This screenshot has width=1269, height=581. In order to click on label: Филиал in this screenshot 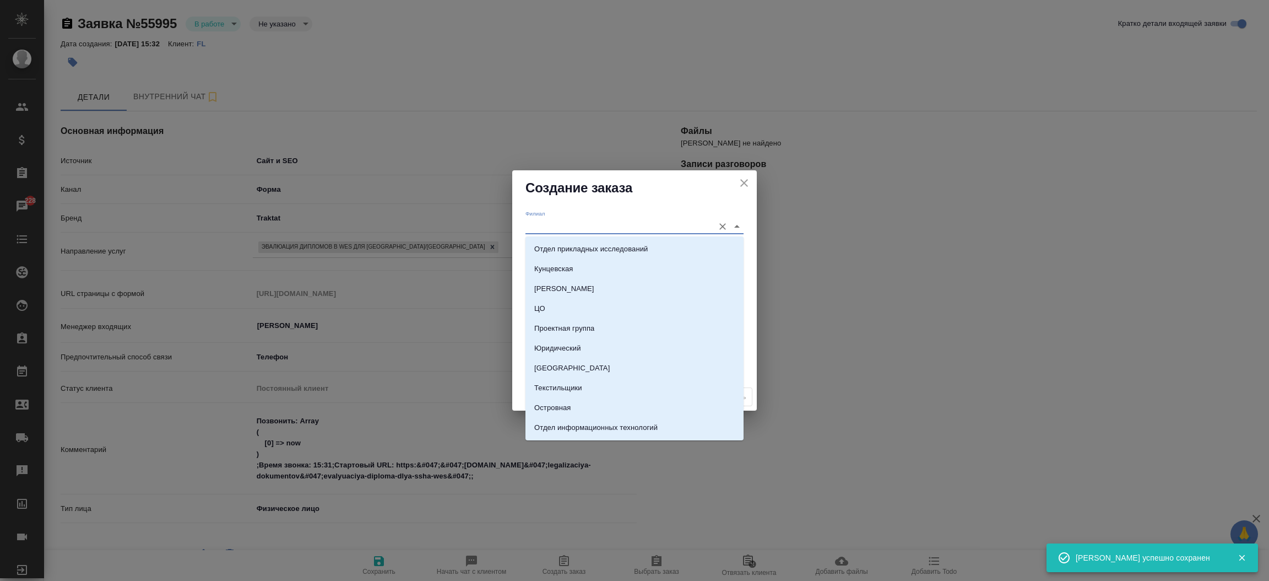, I will do `click(536, 213)`.